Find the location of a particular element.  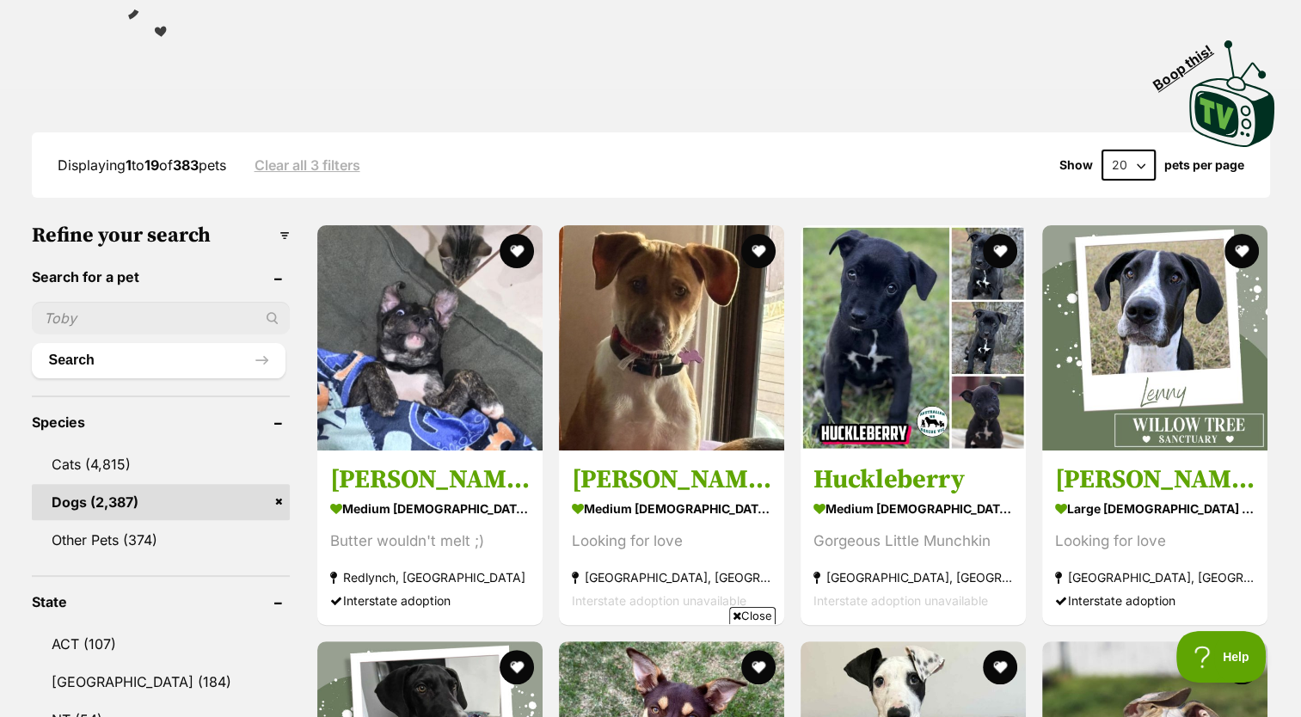

h3: Refine your search is located at coordinates (161, 236).